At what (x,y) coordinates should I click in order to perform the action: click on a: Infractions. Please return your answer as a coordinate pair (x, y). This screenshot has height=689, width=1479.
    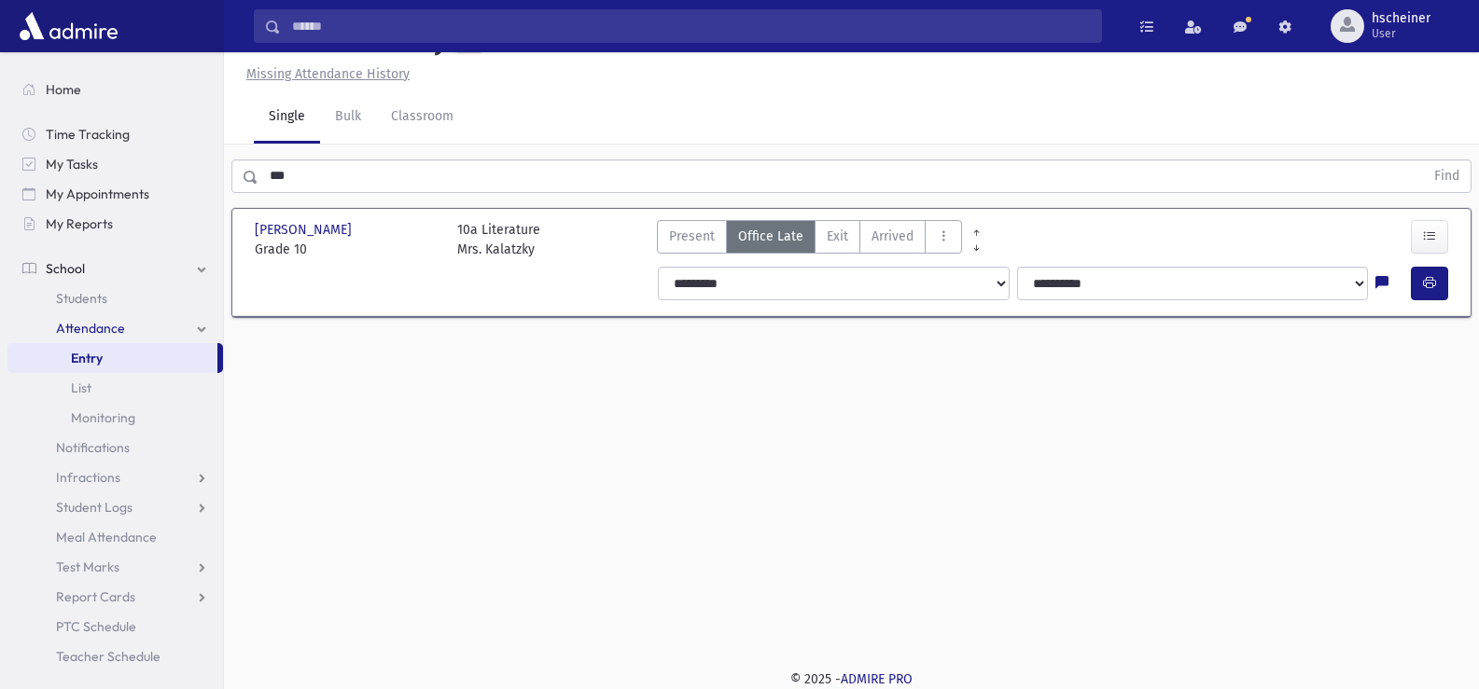
    Looking at the image, I should click on (115, 478).